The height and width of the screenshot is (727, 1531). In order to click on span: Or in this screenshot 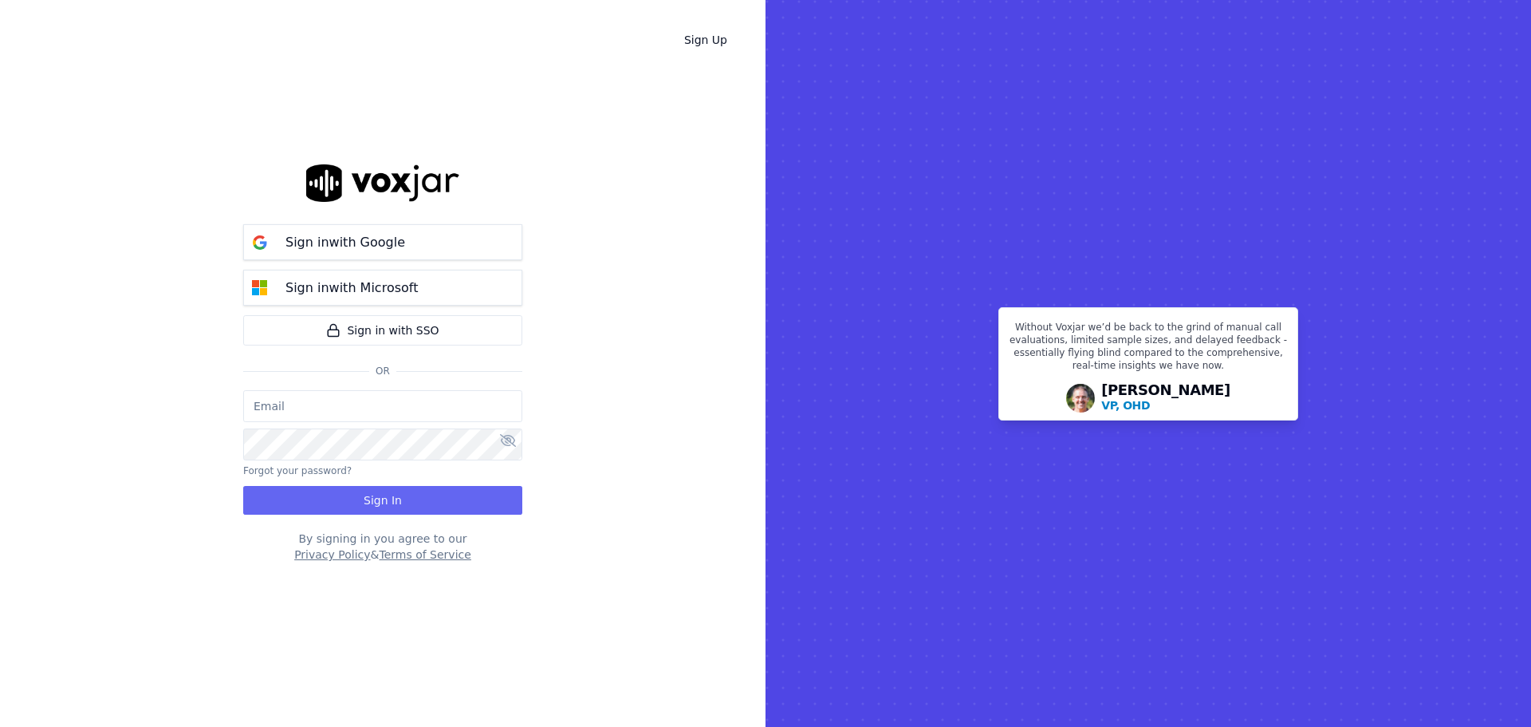, I will do `click(383, 371)`.